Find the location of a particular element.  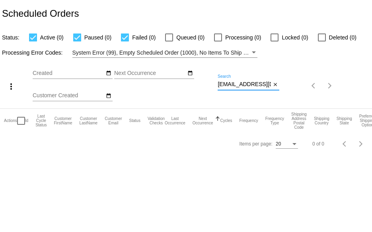

span: Failed (0) is located at coordinates (144, 37).